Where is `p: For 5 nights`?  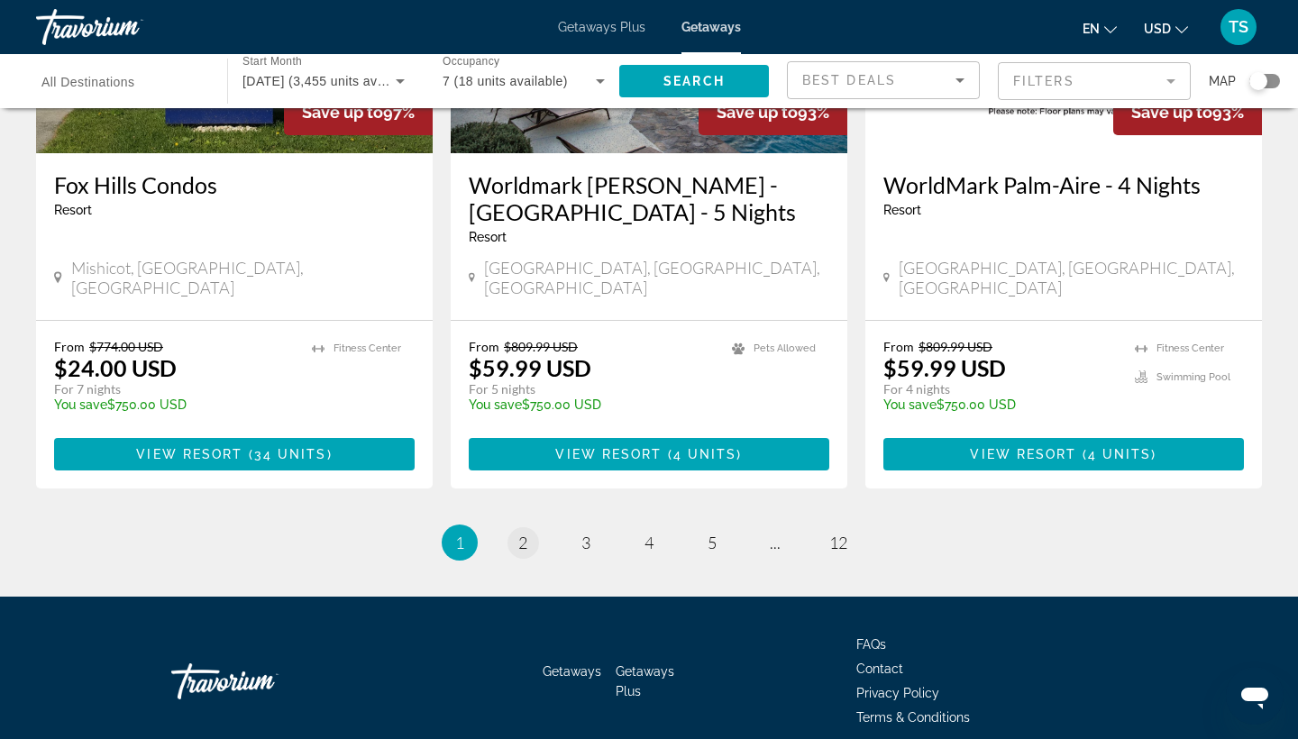 p: For 5 nights is located at coordinates (591, 389).